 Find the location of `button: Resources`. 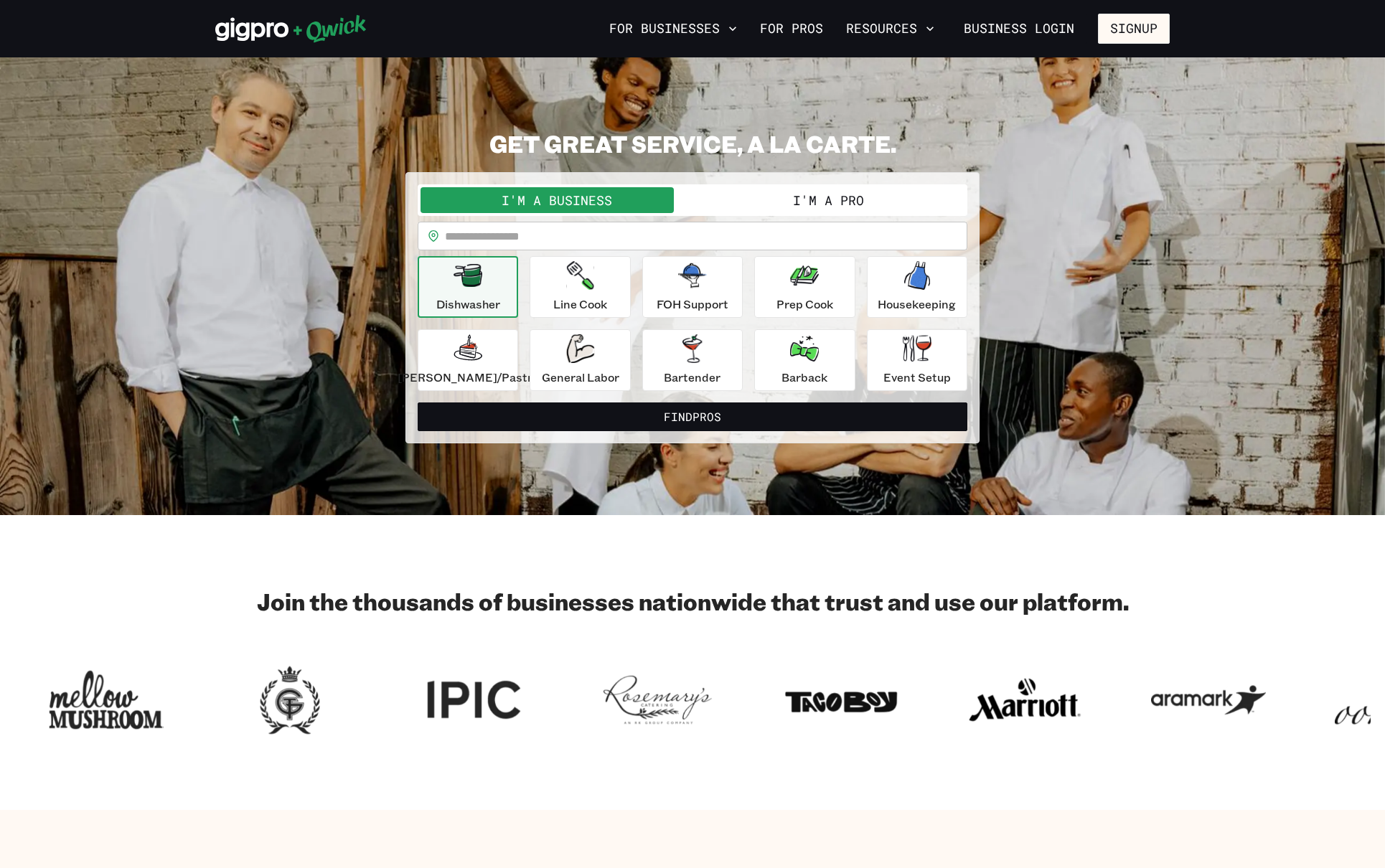

button: Resources is located at coordinates (890, 29).